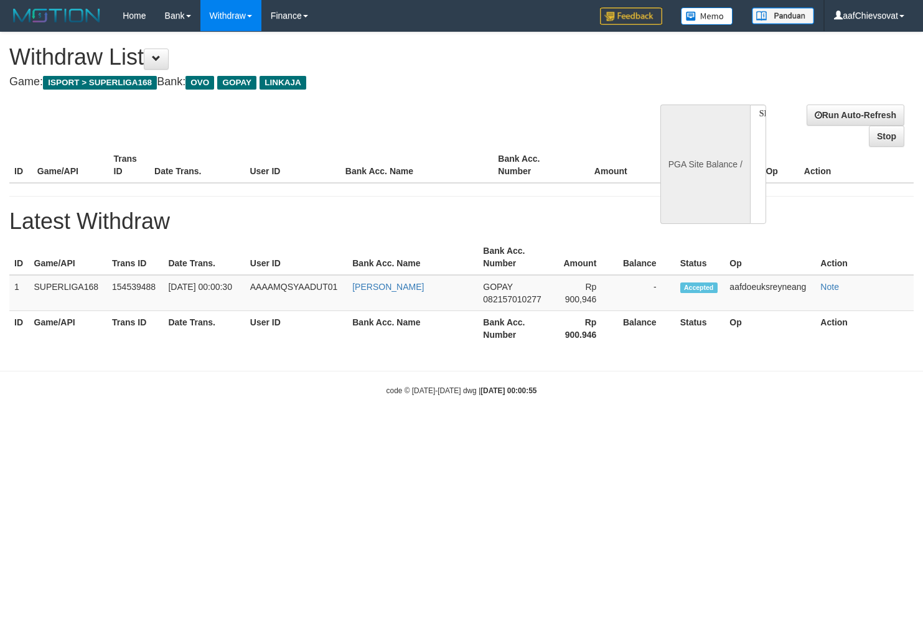 This screenshot has height=629, width=923. I want to click on span: OVO, so click(200, 83).